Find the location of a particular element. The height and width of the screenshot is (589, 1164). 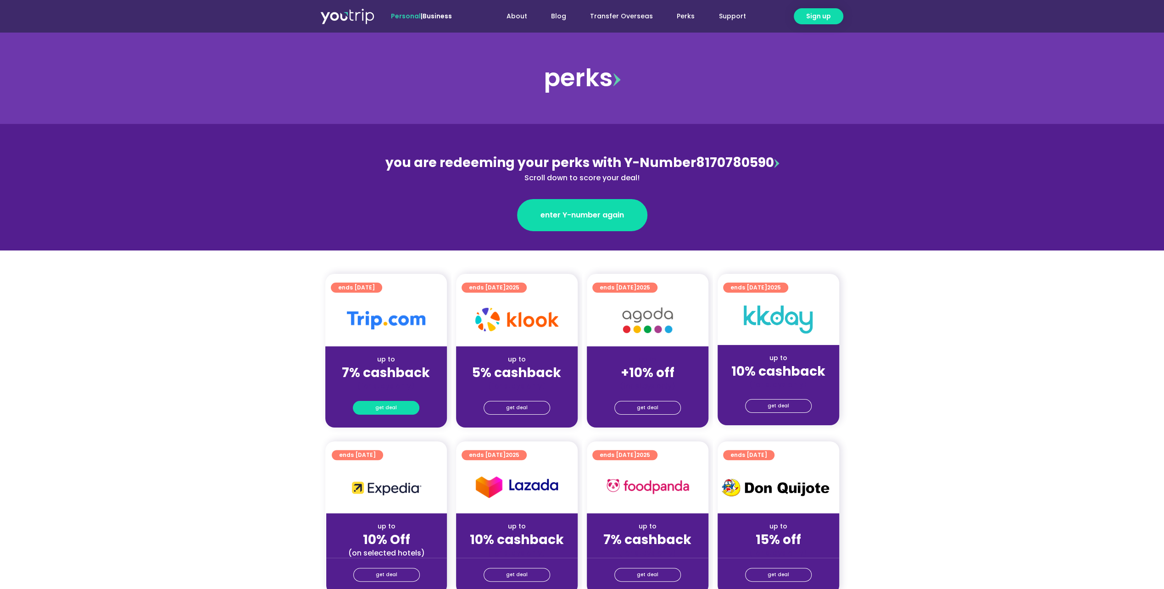

a: Perks is located at coordinates (685, 16).